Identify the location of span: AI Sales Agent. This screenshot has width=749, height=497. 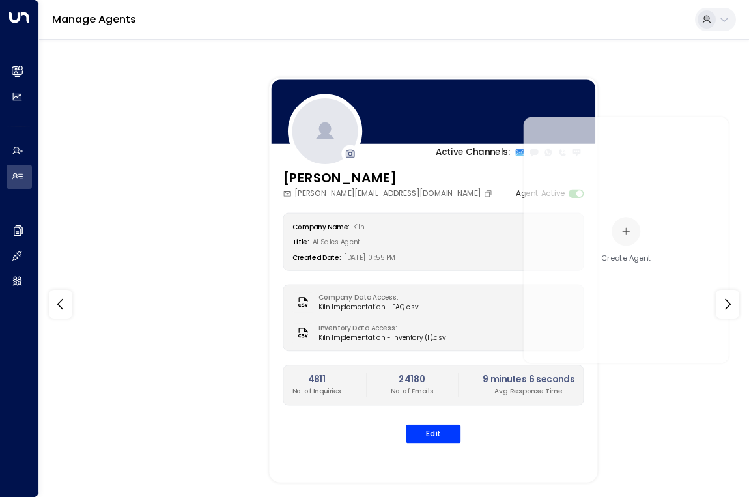
(336, 242).